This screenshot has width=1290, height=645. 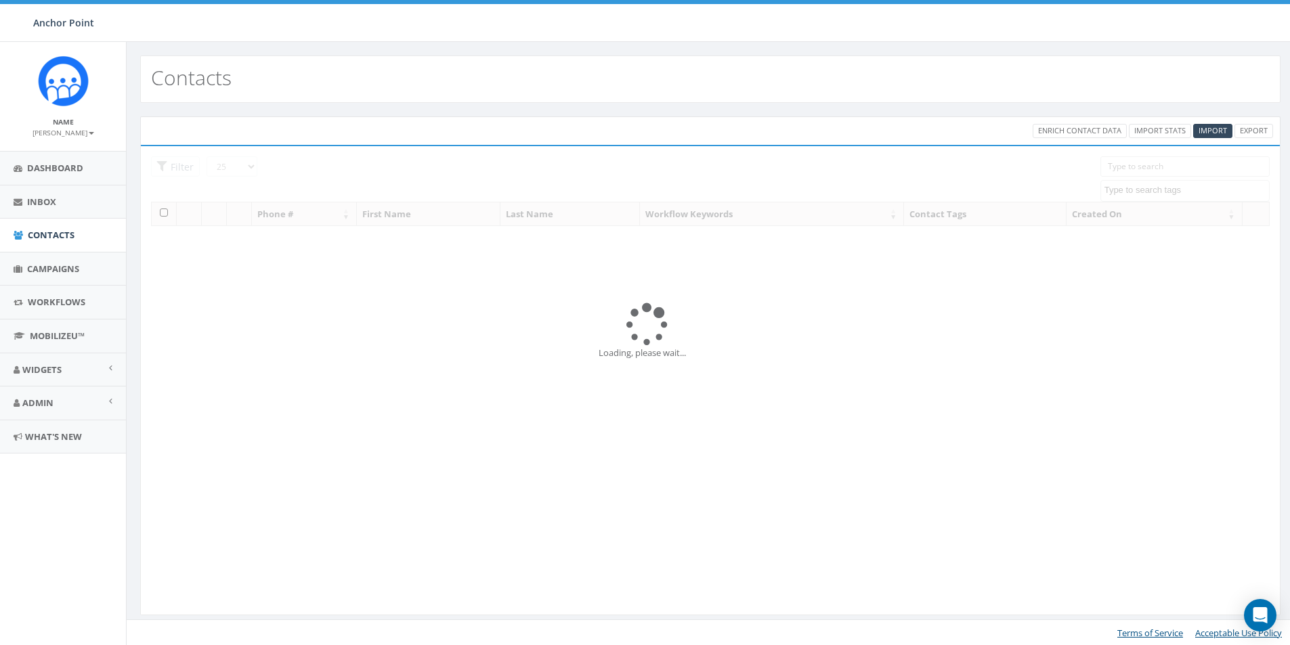 What do you see at coordinates (38, 403) in the screenshot?
I see `span: Admin` at bounding box center [38, 403].